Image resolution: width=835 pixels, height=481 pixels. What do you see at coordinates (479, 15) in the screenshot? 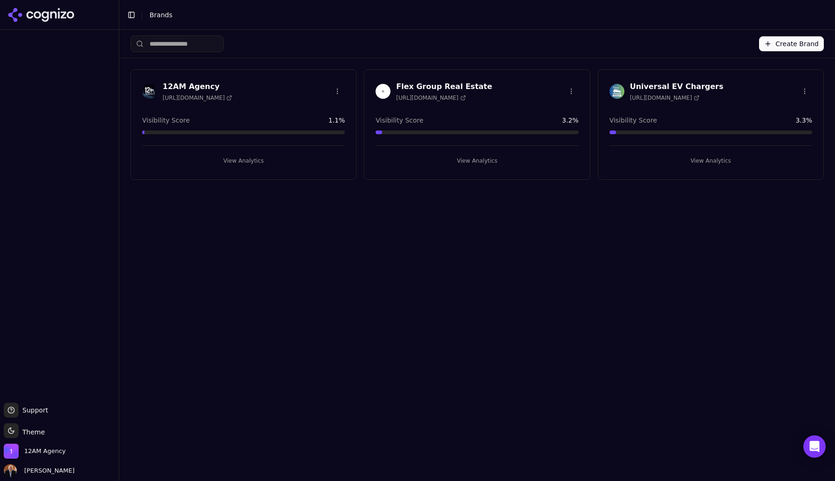
I see `nav: breadcrumb` at bounding box center [479, 15].